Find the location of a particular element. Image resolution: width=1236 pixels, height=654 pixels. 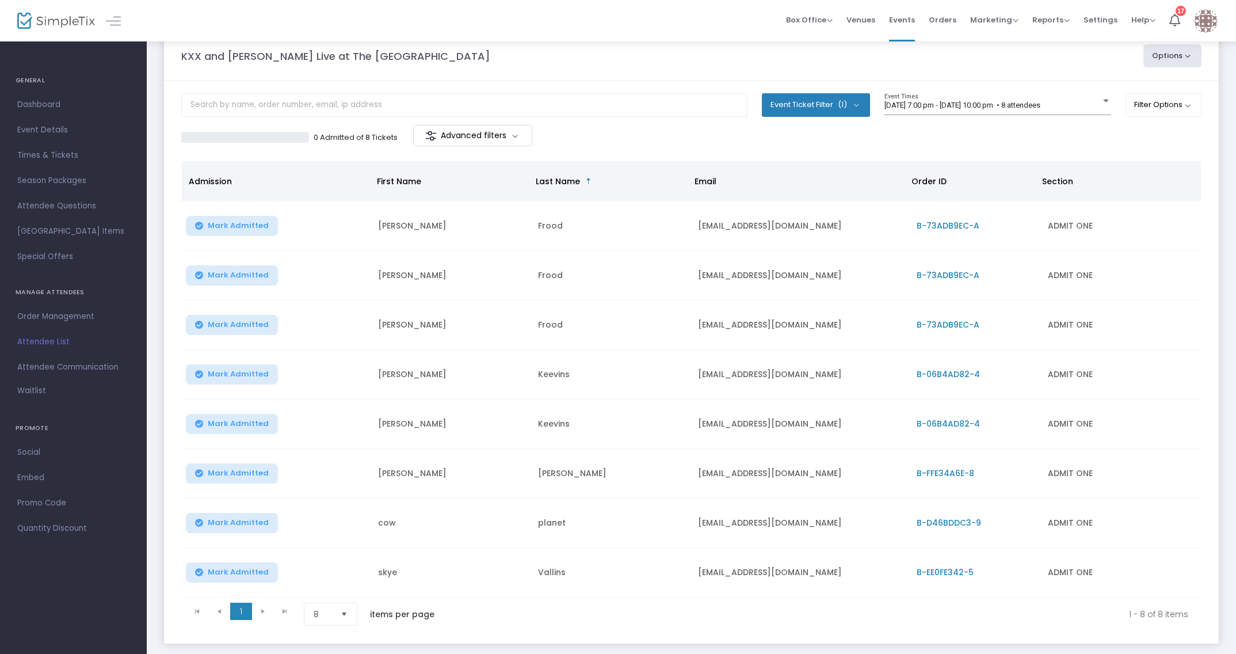

span: Section is located at coordinates (1058, 181).